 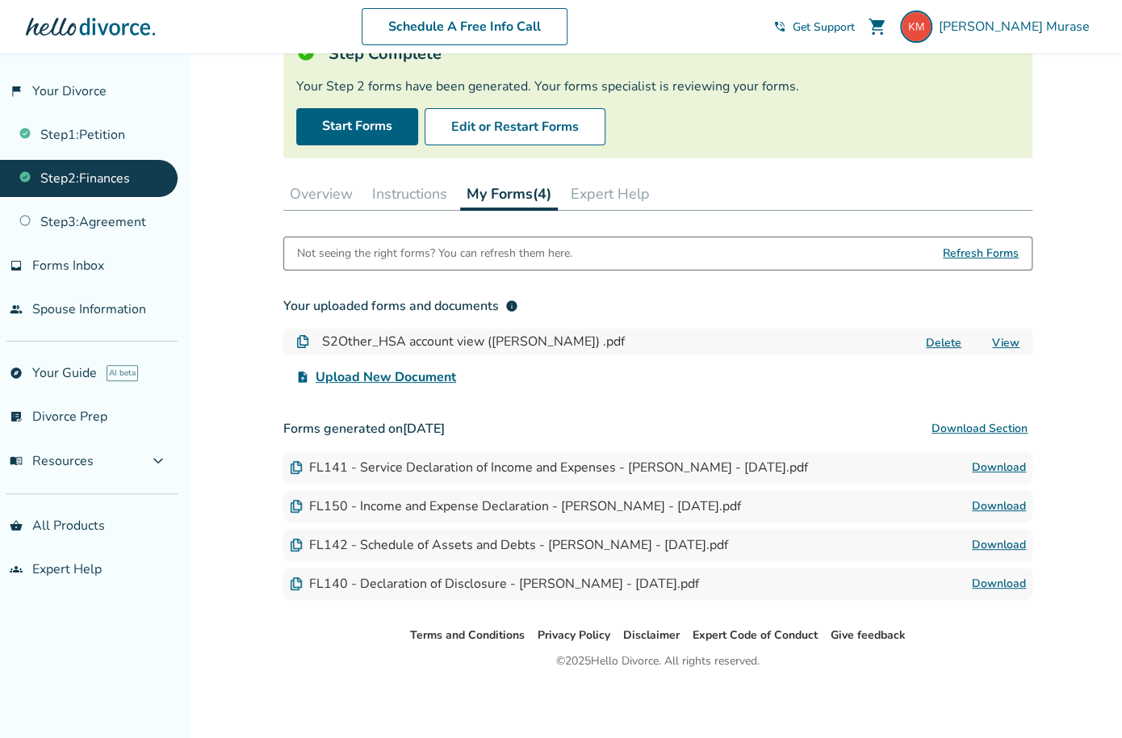 What do you see at coordinates (158, 461) in the screenshot?
I see `span: expand_more` at bounding box center [158, 461].